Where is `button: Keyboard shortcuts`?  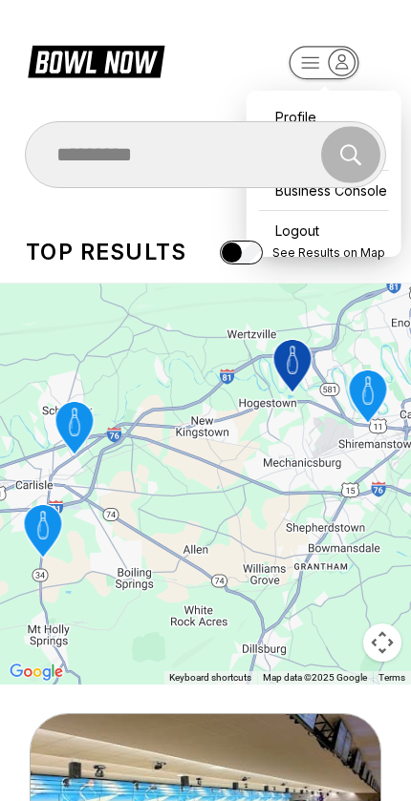
button: Keyboard shortcuts is located at coordinates (210, 678).